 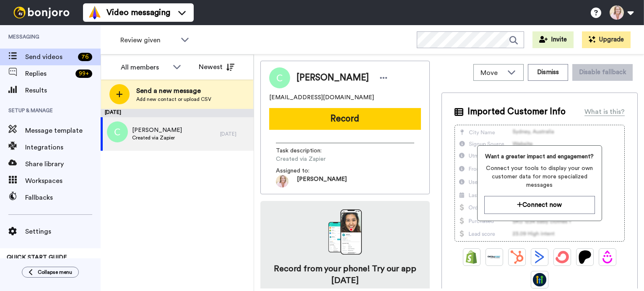 I want to click on span: Integrations, so click(x=63, y=147).